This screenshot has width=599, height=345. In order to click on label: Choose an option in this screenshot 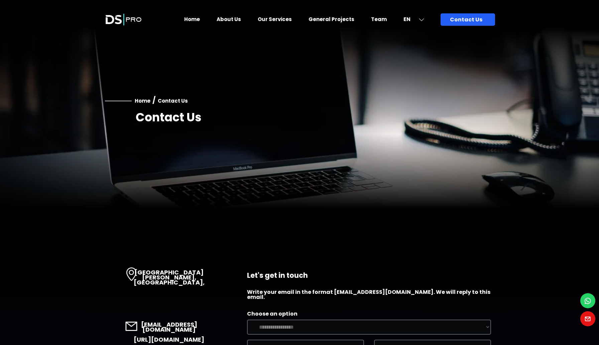, I will do `click(272, 314)`.